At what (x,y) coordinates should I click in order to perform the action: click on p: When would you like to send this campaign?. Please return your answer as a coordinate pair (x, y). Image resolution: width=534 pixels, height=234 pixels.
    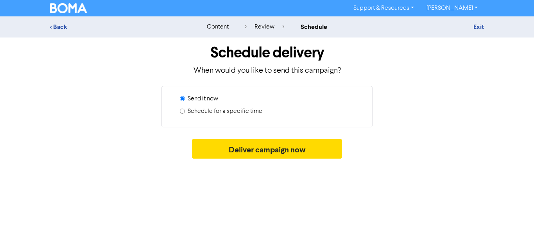
    Looking at the image, I should click on (267, 71).